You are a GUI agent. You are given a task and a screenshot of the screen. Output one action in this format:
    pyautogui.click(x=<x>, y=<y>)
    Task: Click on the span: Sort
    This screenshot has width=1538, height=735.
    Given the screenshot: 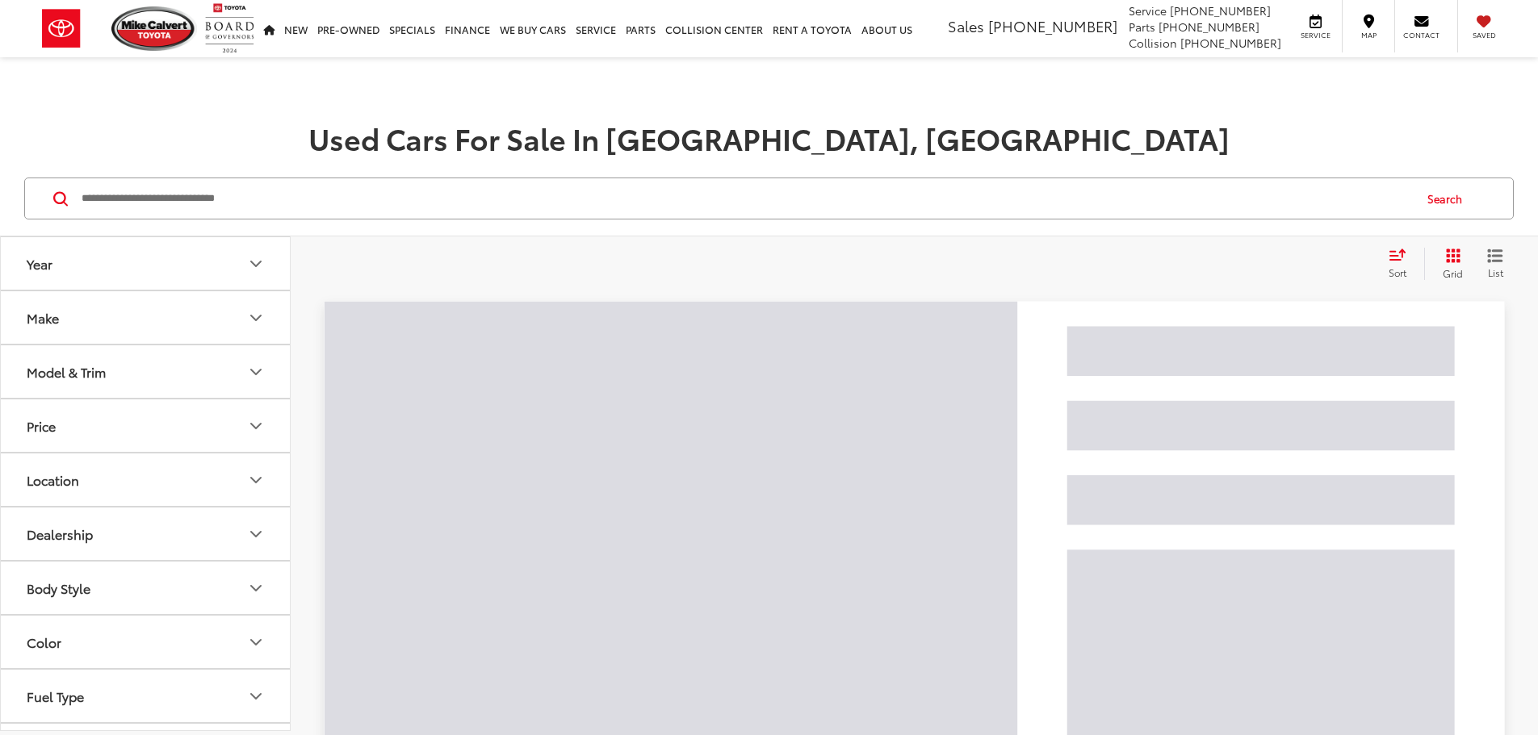 What is the action you would take?
    pyautogui.click(x=1397, y=272)
    